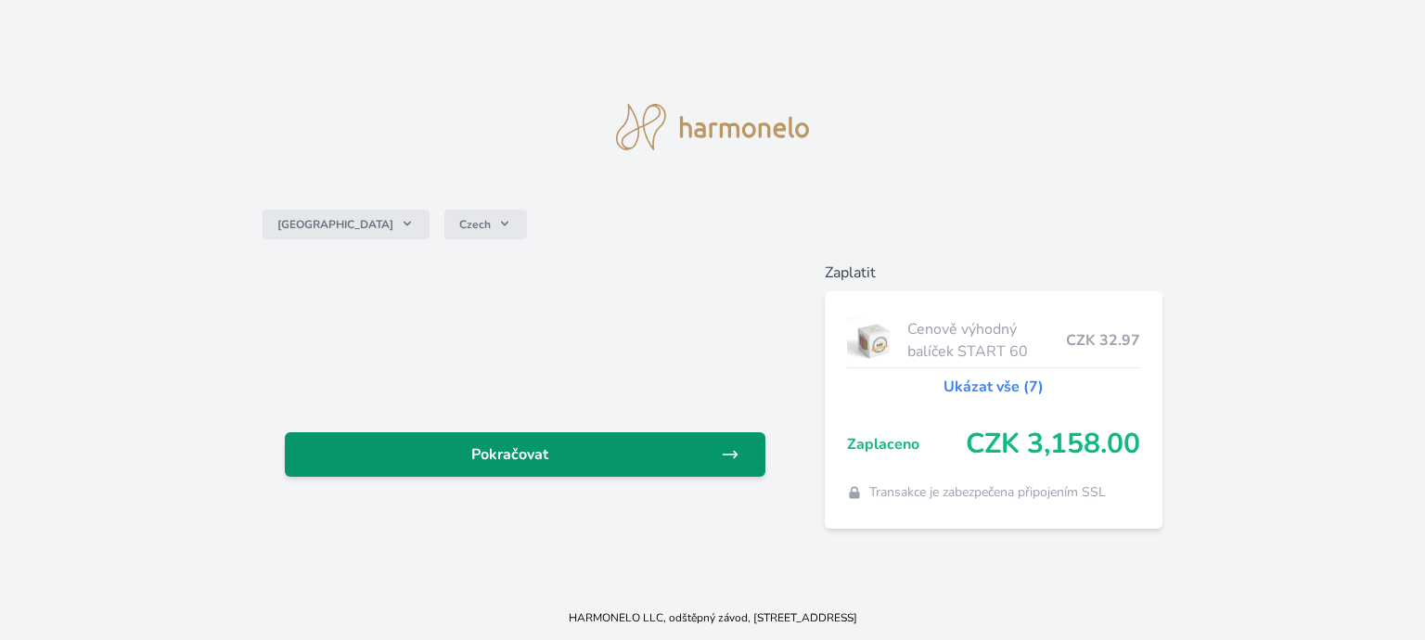  Describe the element at coordinates (485, 225) in the screenshot. I see `button: Czech` at that location.